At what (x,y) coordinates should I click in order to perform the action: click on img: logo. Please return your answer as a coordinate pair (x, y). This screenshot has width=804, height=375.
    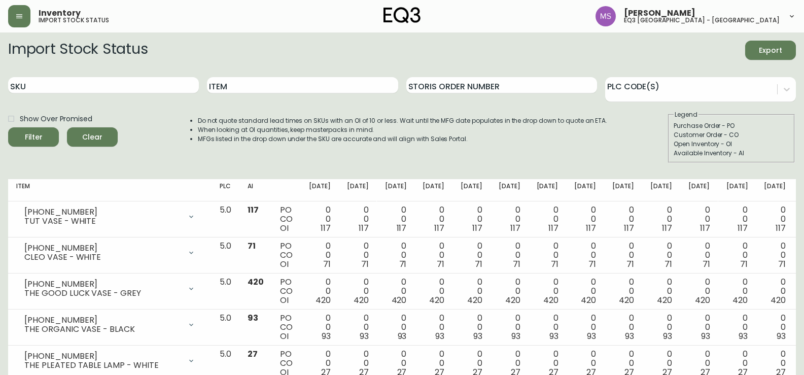
    Looking at the image, I should click on (402, 15).